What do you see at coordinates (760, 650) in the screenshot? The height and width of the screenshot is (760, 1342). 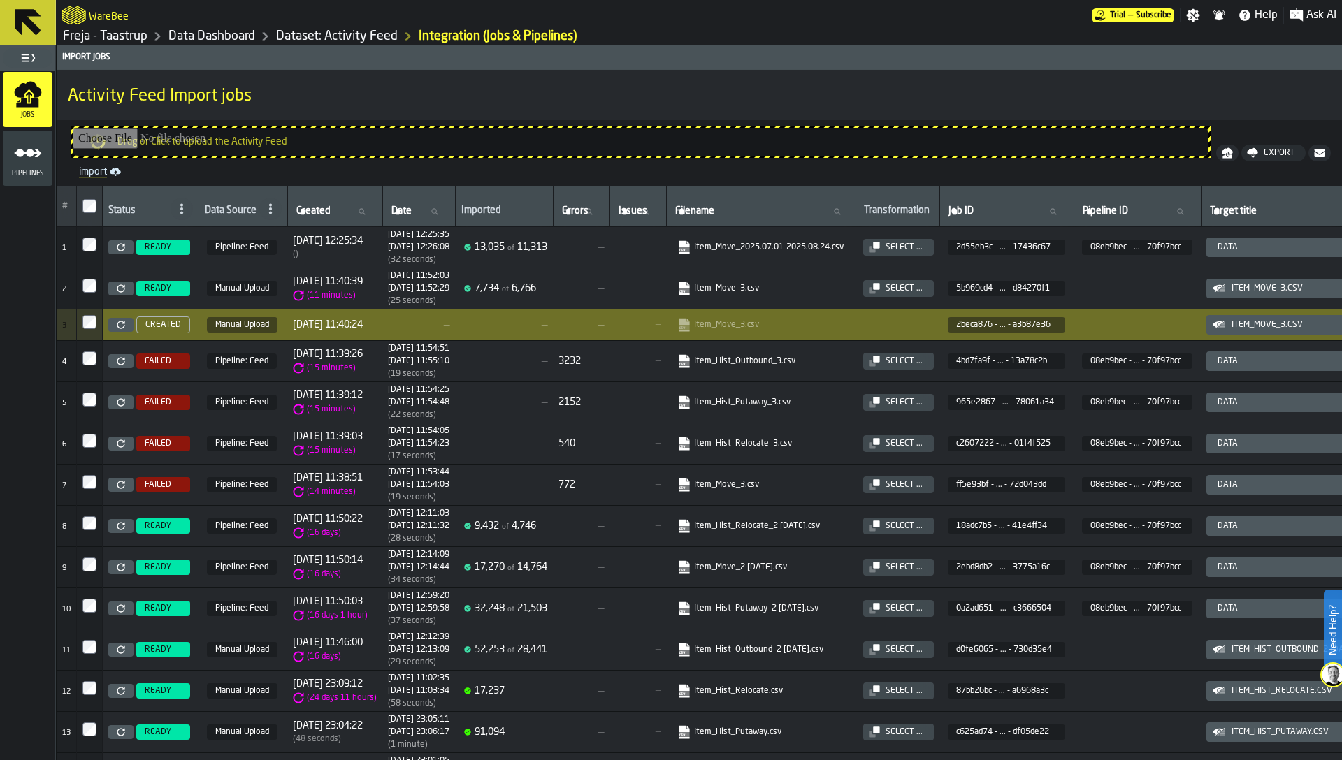 I see `a: link-to-https://import.app.warebee.com/d0fe6065-1bb7-4ad7-970a-89b2730d35e4/input/input.csv?X-Amz...` at bounding box center [760, 650].